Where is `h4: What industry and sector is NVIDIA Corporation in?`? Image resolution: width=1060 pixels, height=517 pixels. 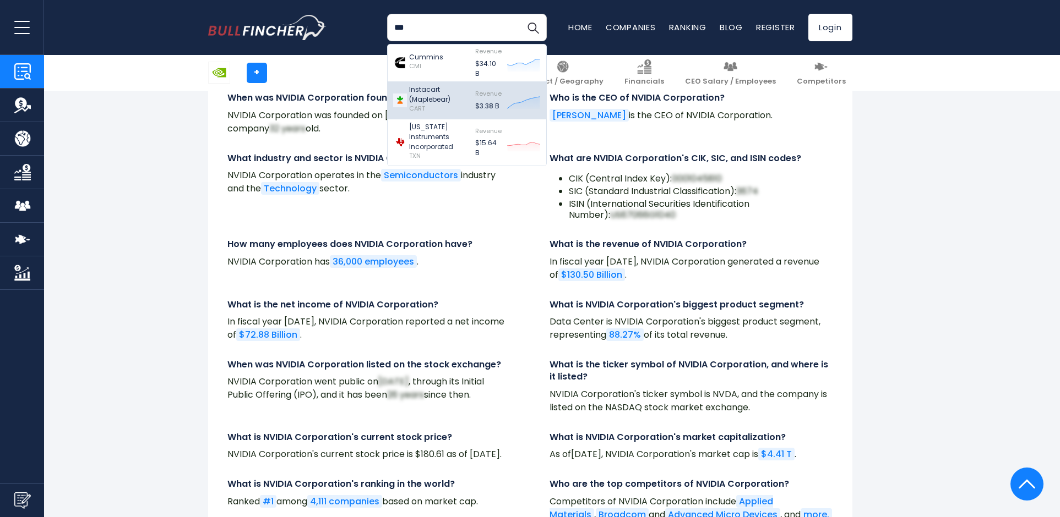
h4: What industry and sector is NVIDIA Corporation in? is located at coordinates (369, 159).